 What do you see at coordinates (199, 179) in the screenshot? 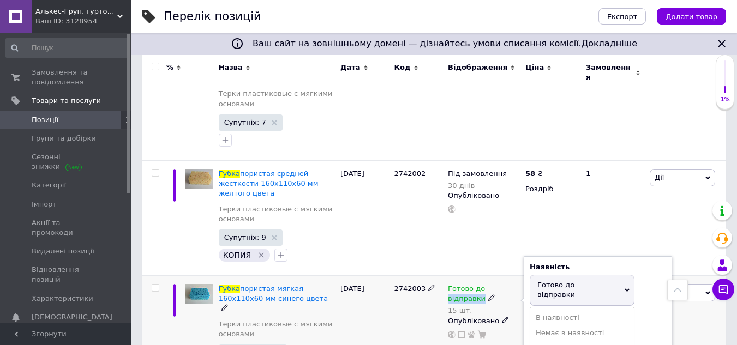
I see `img: Губка пористая средней жесткости 160х110х60 мм желтого цвета` at bounding box center [199, 179].